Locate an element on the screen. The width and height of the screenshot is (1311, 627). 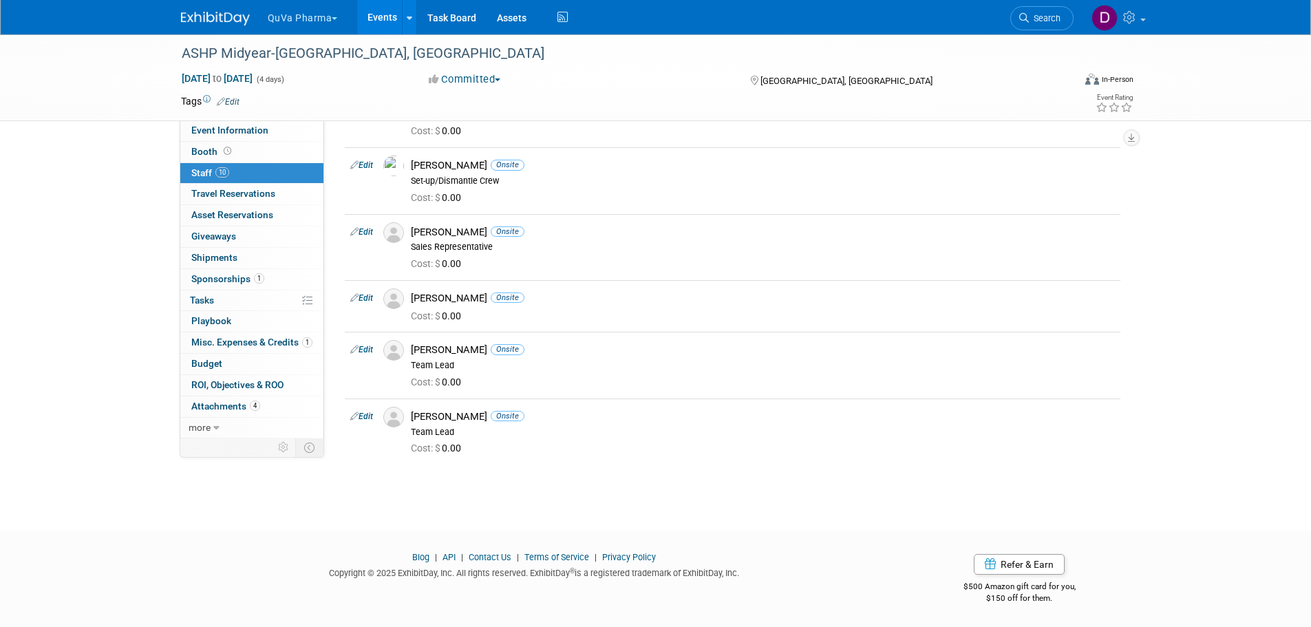
a: Giveaways is located at coordinates (252, 237).